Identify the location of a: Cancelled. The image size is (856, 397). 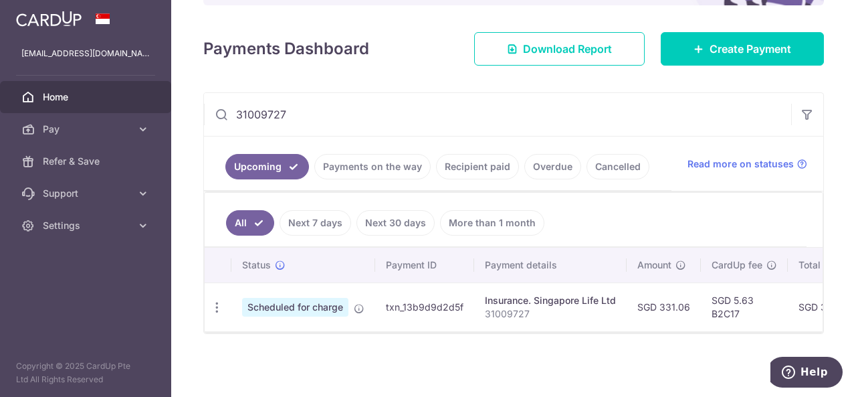
(618, 167).